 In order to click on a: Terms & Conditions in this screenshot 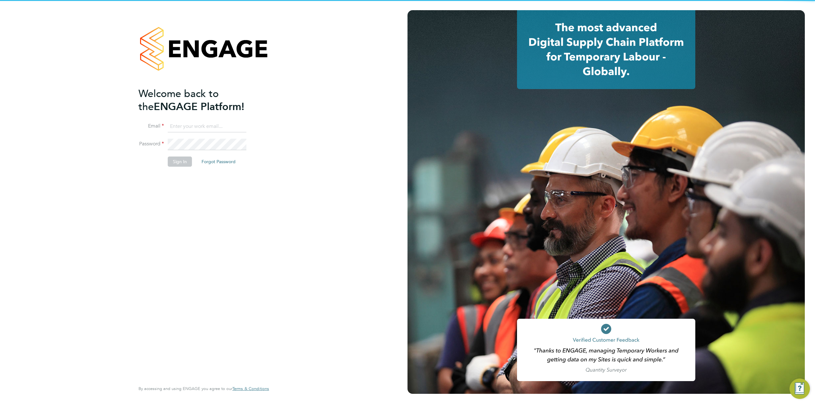, I will do `click(251, 389)`.